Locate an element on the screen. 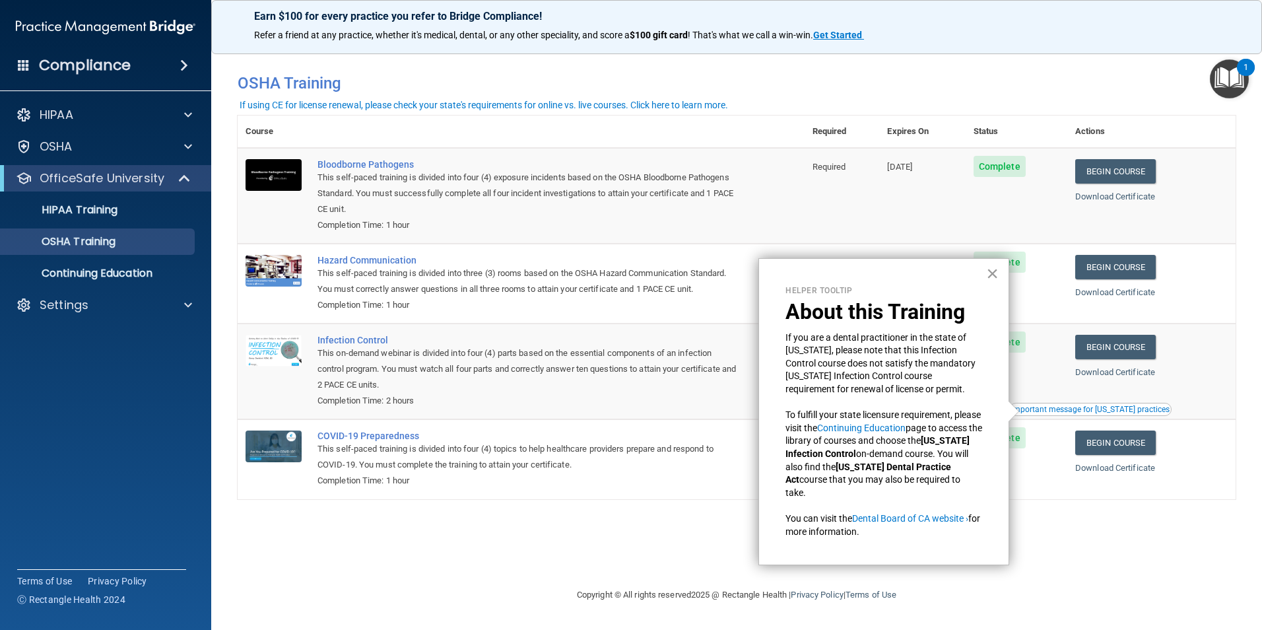 The height and width of the screenshot is (630, 1262). th: Expires On is located at coordinates (922, 131).